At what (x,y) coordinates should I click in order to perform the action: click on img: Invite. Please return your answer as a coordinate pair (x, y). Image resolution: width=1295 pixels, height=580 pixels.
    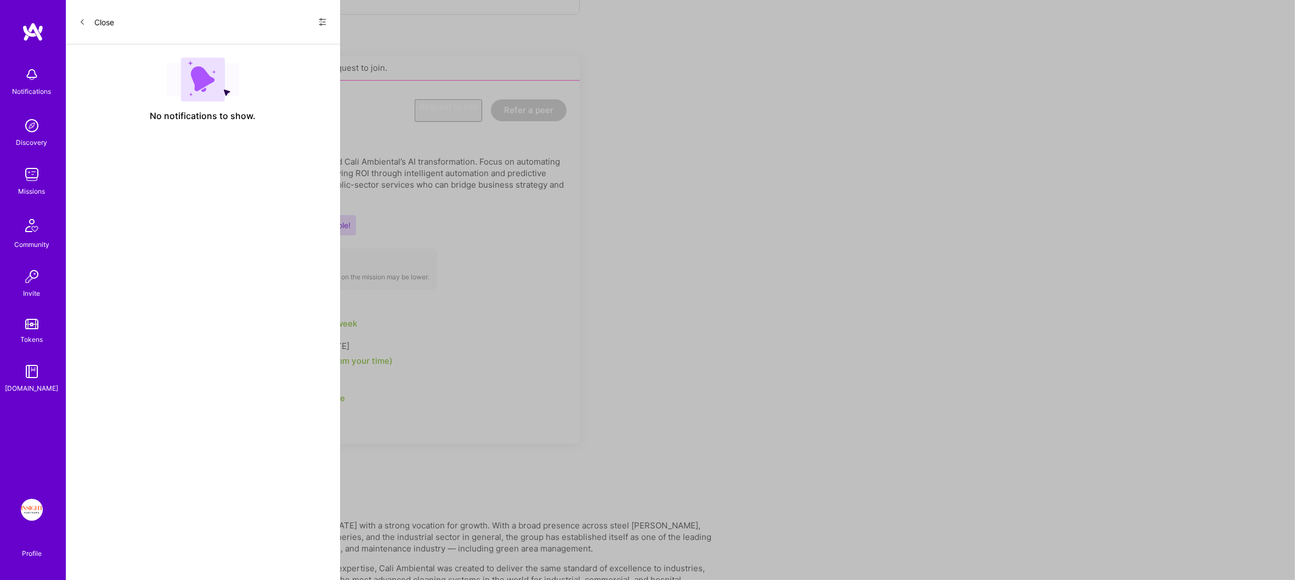
    Looking at the image, I should click on (32, 276).